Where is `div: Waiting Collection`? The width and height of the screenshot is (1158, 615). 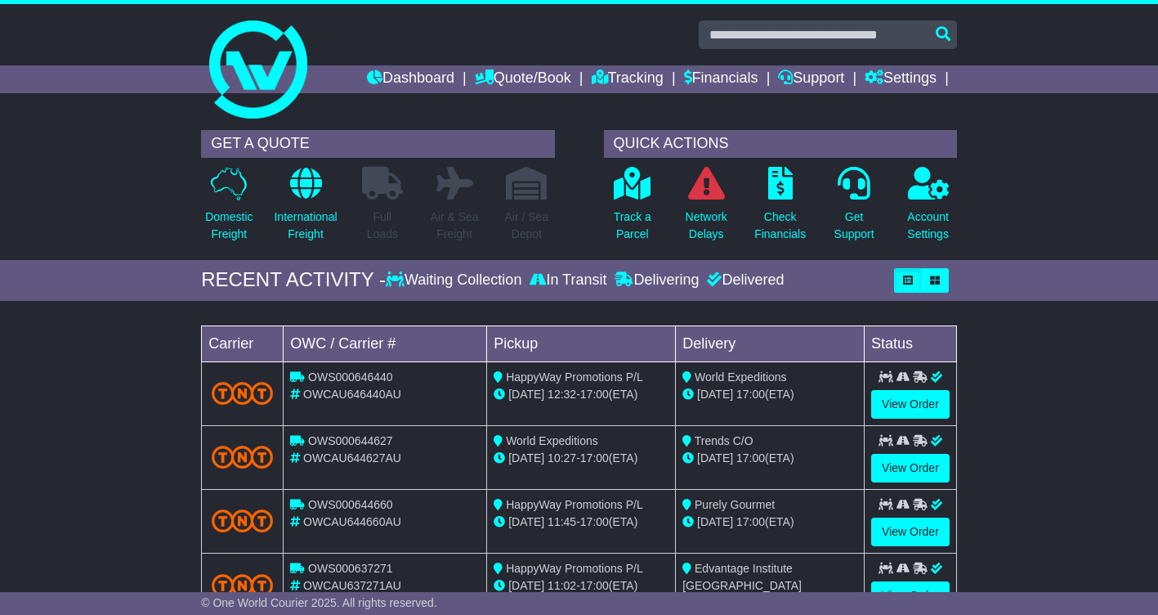 div: Waiting Collection is located at coordinates (455, 280).